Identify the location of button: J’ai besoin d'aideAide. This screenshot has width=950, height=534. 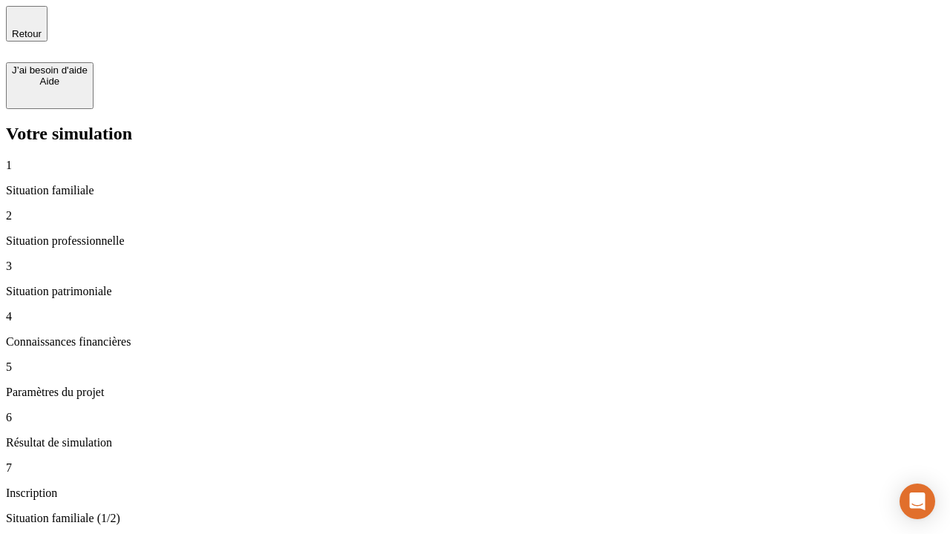
(50, 85).